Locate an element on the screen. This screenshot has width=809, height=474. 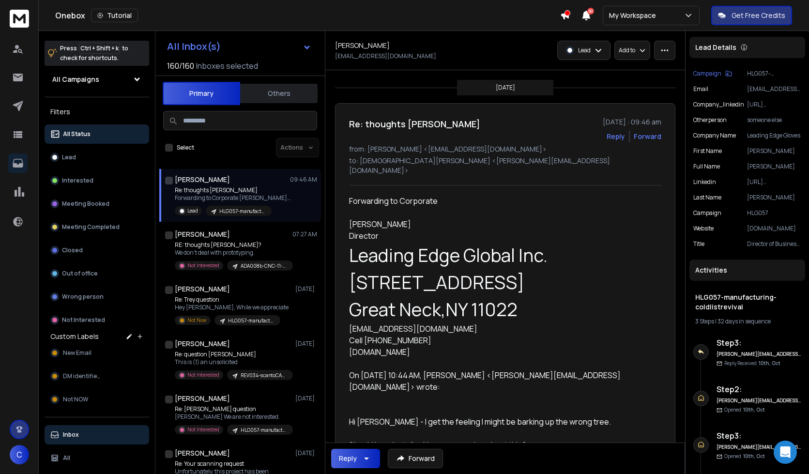
p: This is (1) an unsolicited is located at coordinates (233, 362).